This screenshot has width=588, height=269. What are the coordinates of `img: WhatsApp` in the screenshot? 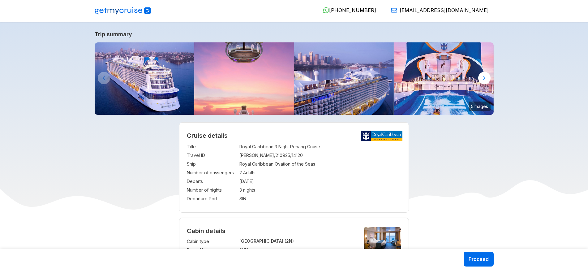 It's located at (326, 10).